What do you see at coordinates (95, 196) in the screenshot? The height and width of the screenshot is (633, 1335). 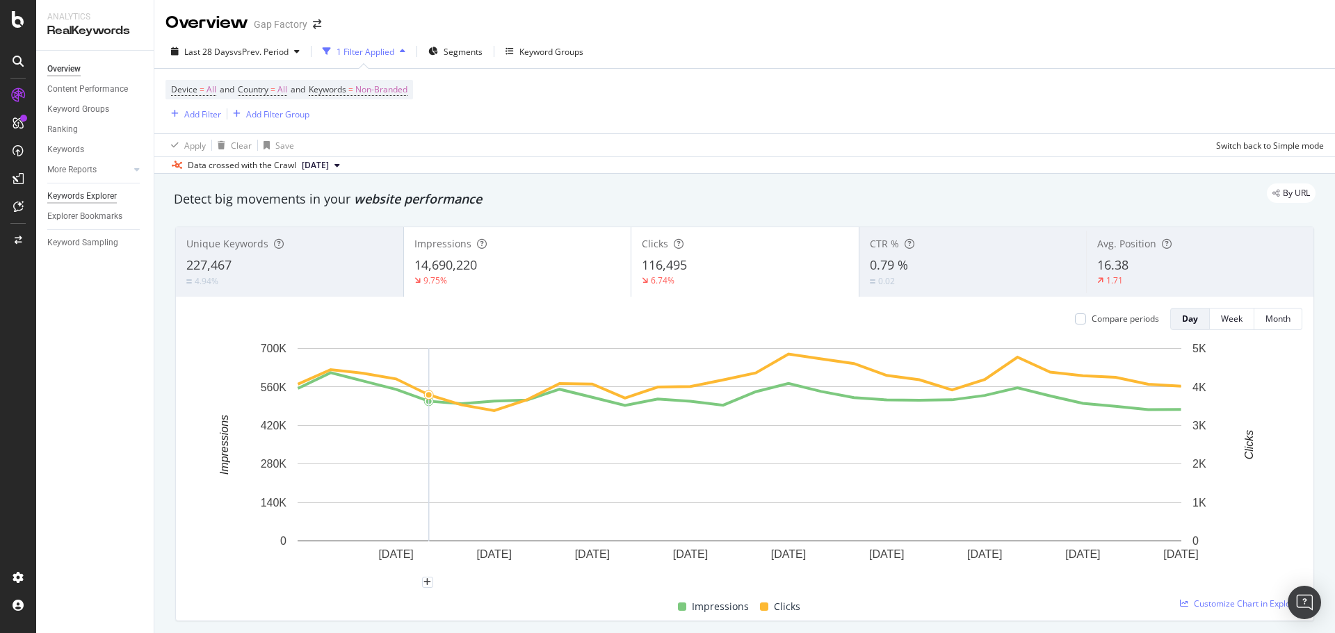 I see `a: Keywords Explorer` at bounding box center [95, 196].